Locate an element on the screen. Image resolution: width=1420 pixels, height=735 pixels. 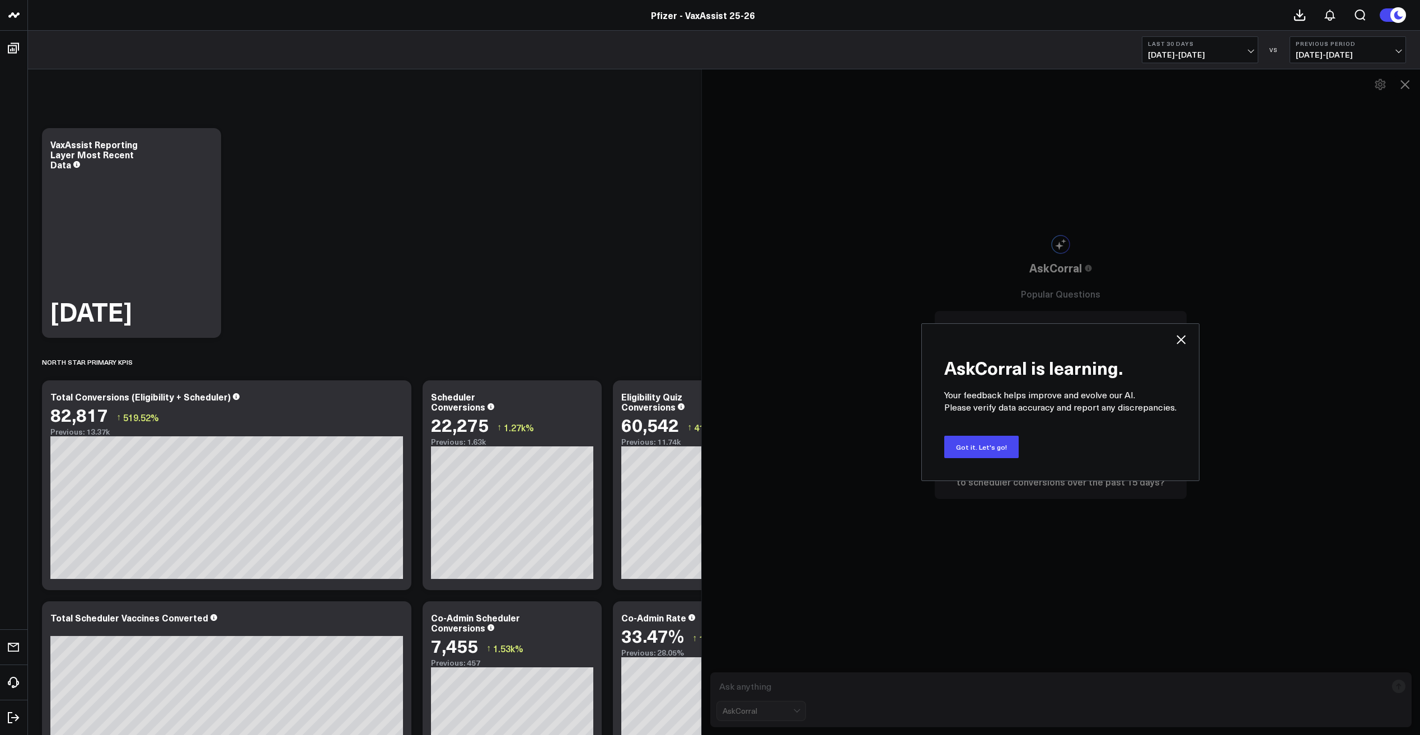
b: Previous Period is located at coordinates (1348, 44).